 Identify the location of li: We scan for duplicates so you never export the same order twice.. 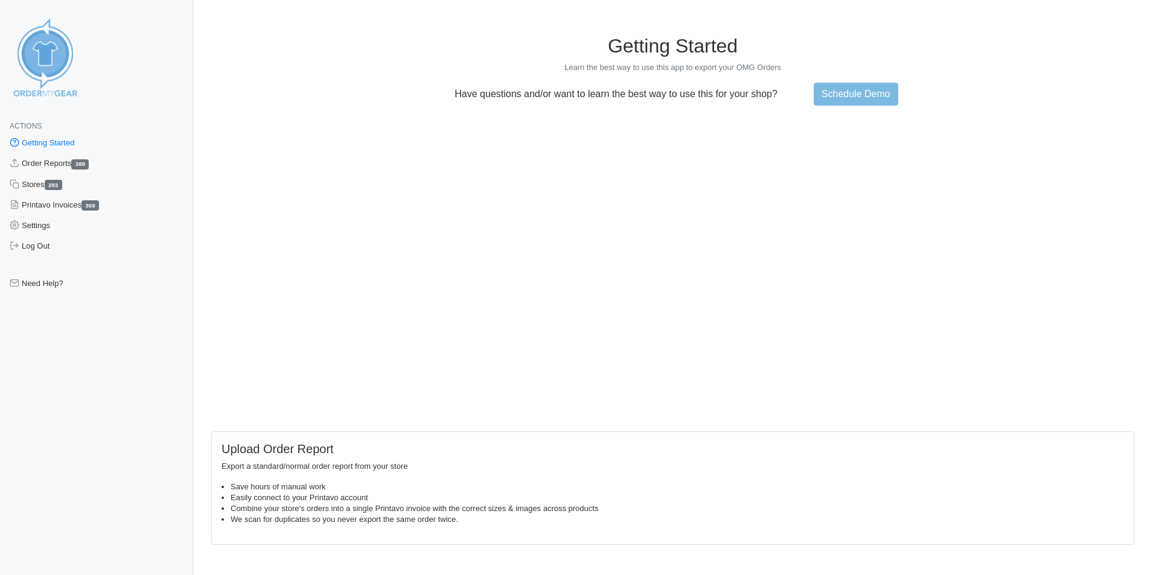
(677, 520).